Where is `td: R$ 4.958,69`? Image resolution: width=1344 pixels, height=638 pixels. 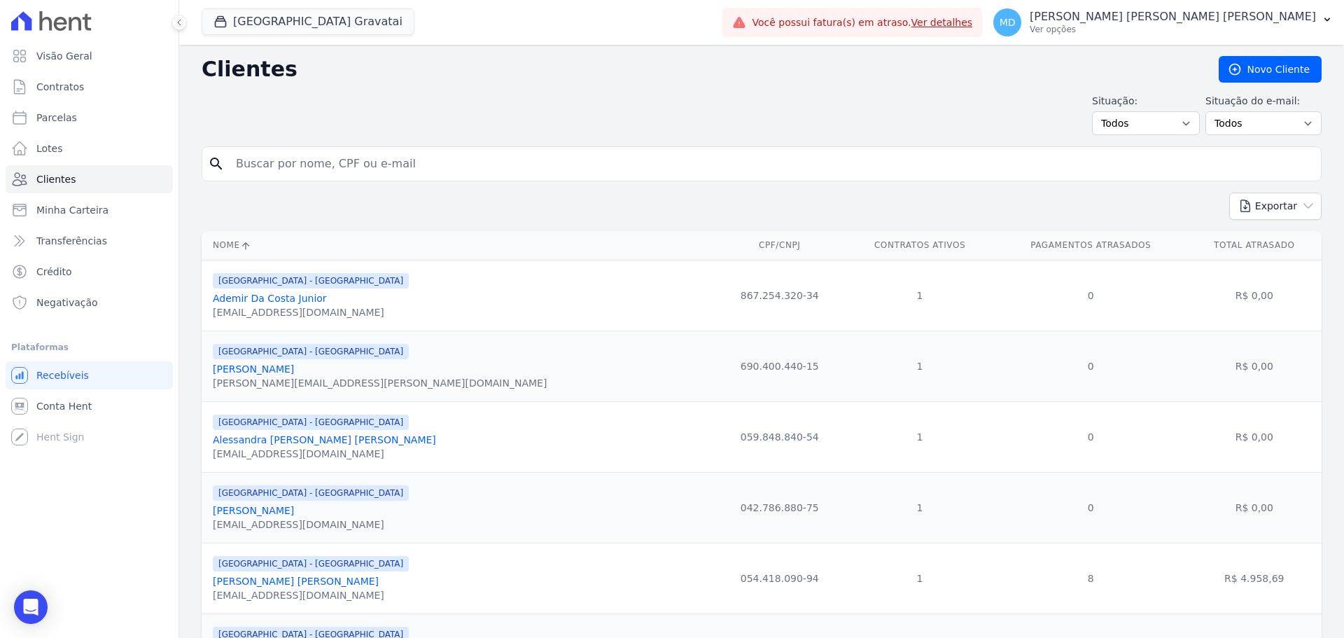 td: R$ 4.958,69 is located at coordinates (1254, 577).